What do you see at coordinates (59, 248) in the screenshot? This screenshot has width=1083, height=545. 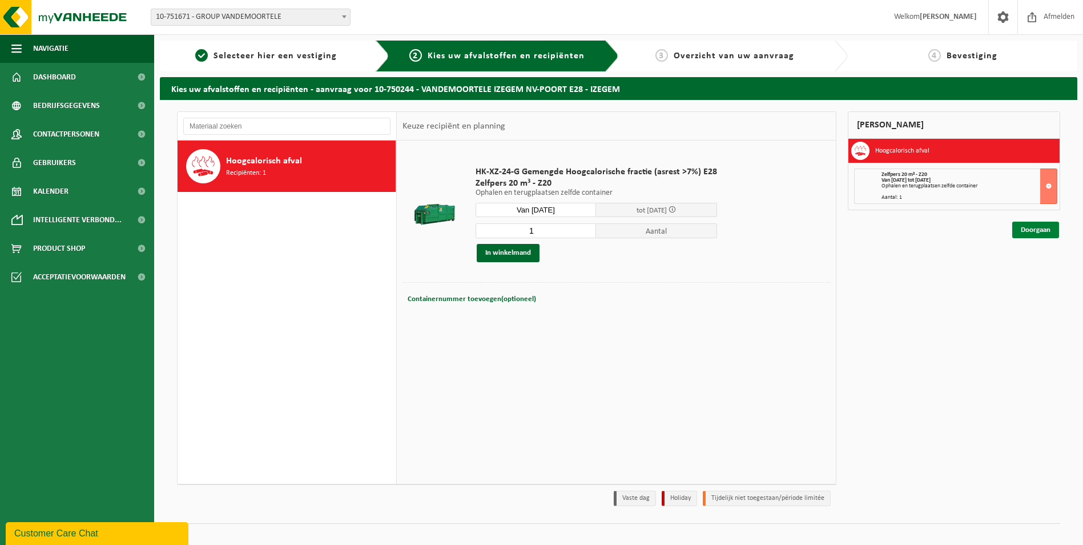 I see `span: Product Shop` at bounding box center [59, 248].